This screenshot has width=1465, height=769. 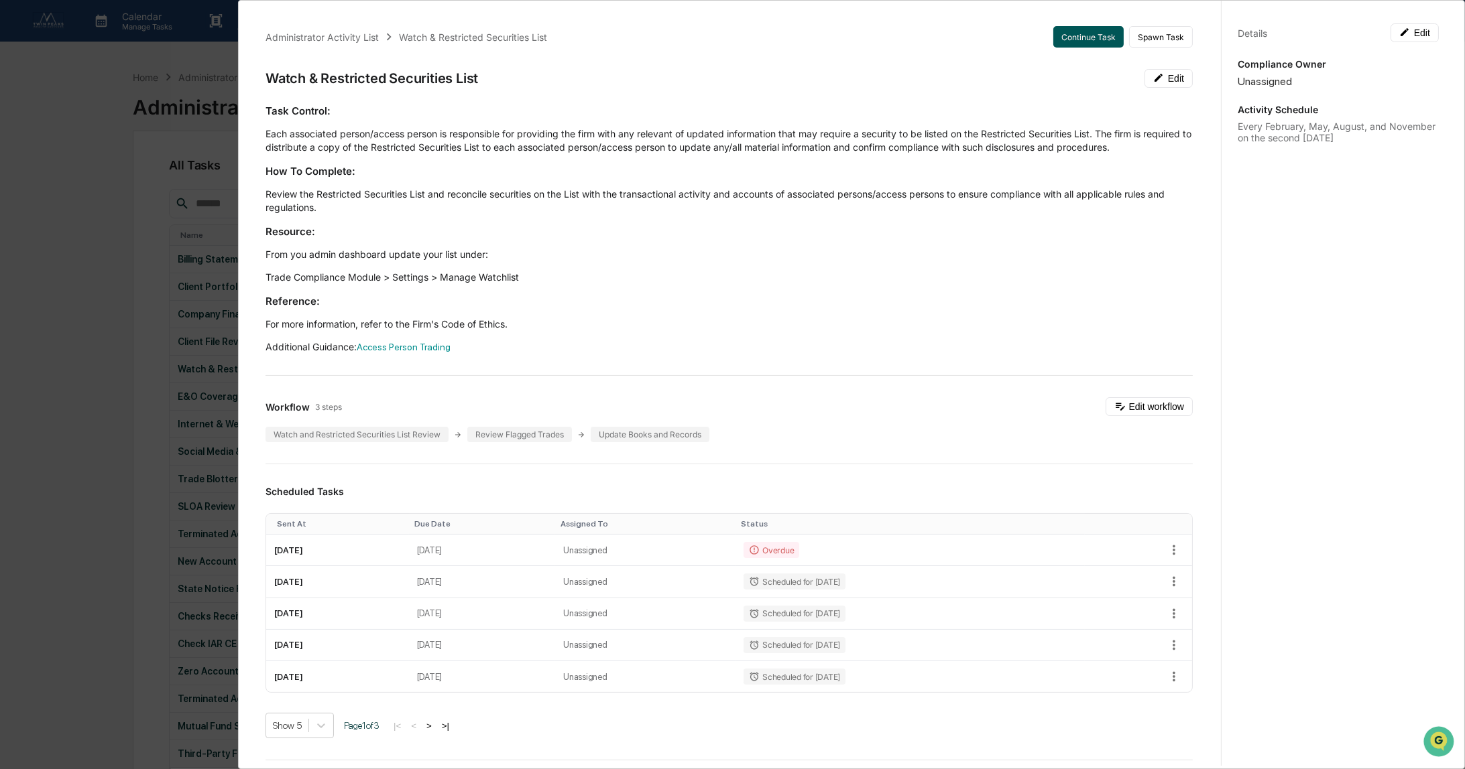 What do you see at coordinates (361, 726) in the screenshot?
I see `span: Page 1 of 3` at bounding box center [361, 726].